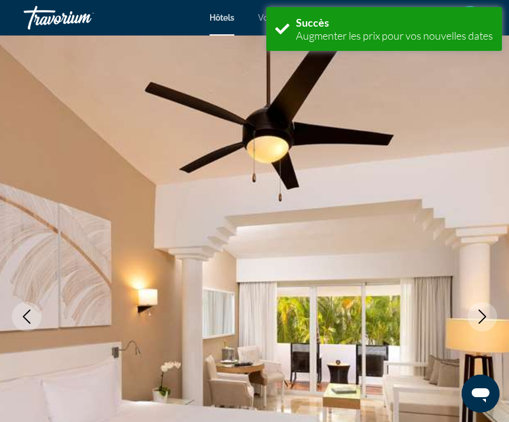  I want to click on a: Hôtels, so click(222, 18).